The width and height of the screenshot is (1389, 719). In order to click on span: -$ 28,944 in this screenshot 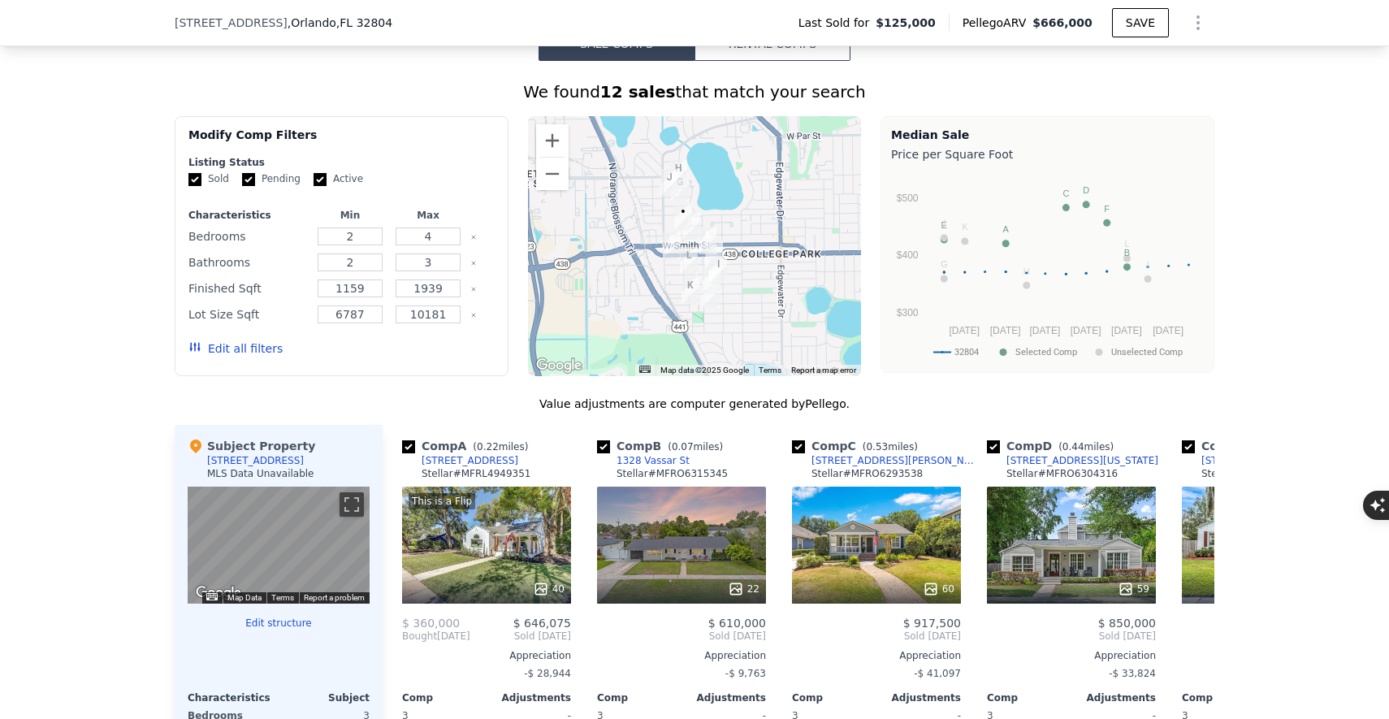, I will do `click(547, 673)`.